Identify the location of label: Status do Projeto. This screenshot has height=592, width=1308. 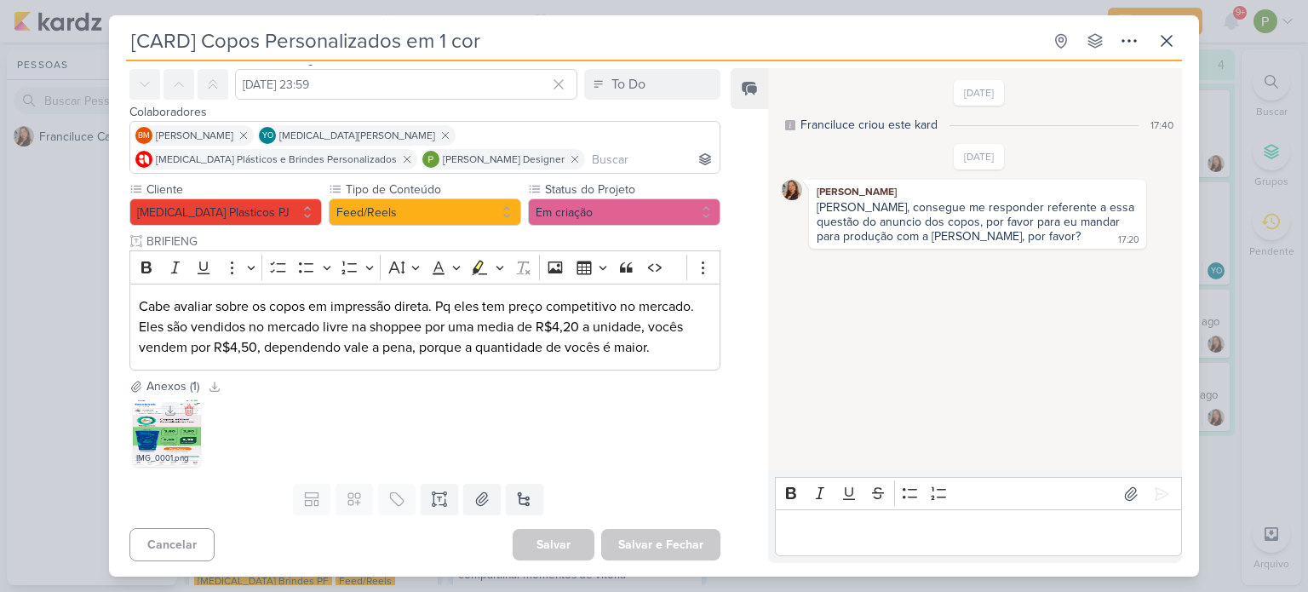
(632, 189).